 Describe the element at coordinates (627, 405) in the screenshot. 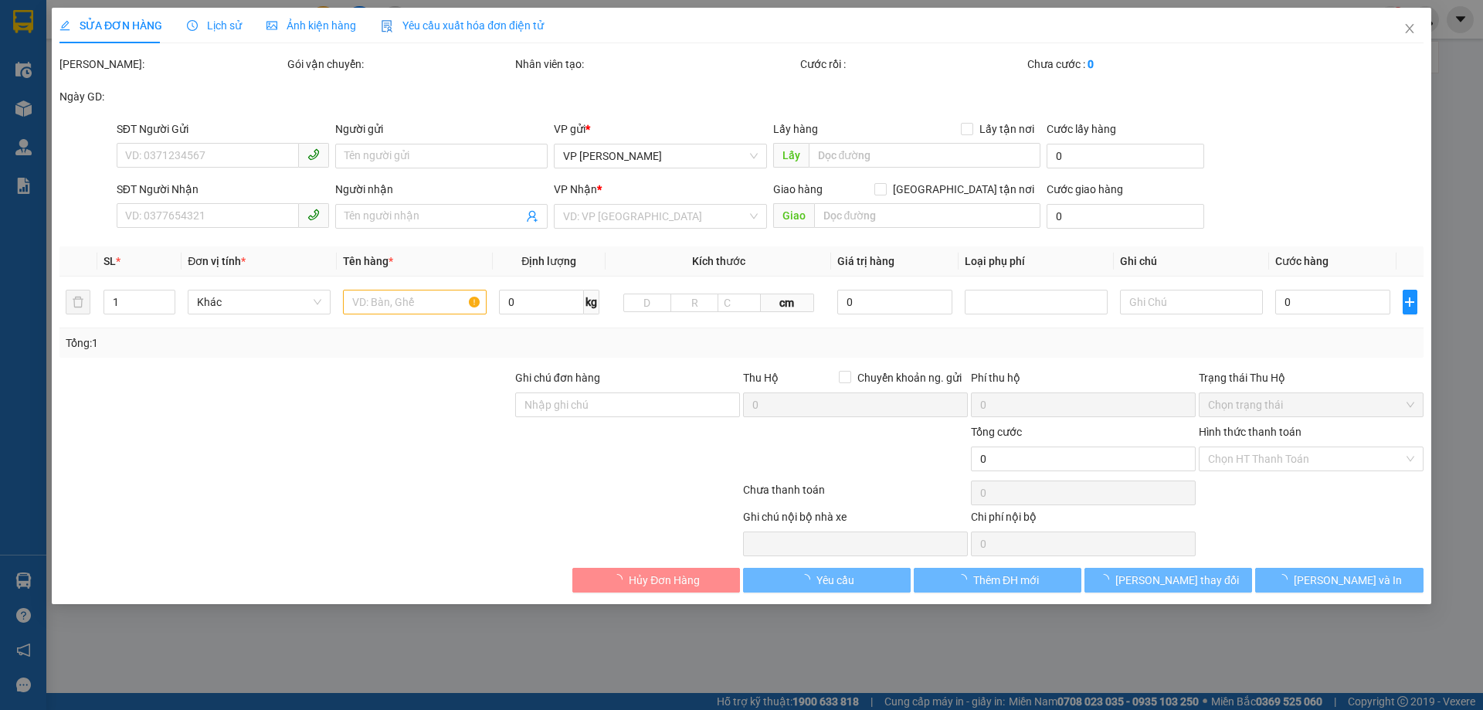

I see `input: Ghi chú đơn hàng` at that location.